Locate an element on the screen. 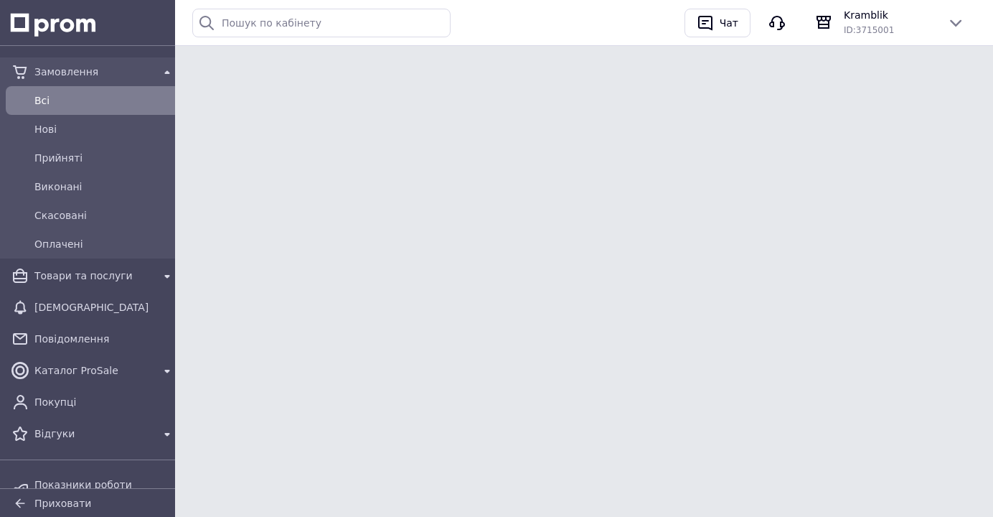 The width and height of the screenshot is (993, 517). span: Відгуки is located at coordinates (93, 434).